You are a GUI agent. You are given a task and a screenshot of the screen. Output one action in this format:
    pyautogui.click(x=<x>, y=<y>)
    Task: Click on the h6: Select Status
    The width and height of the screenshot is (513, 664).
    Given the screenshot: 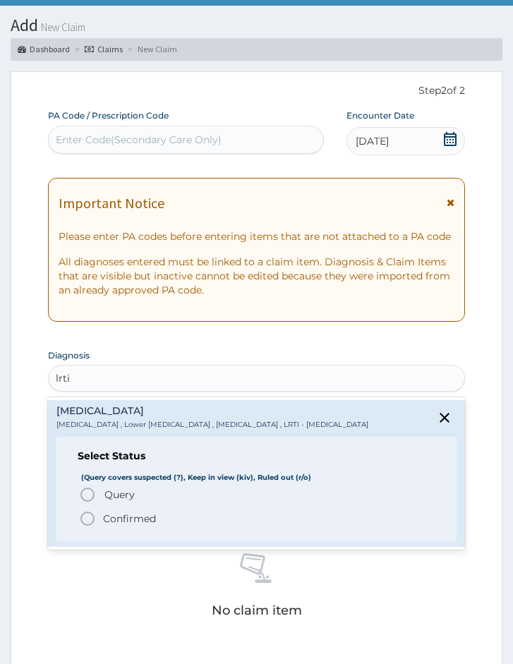 What is the action you would take?
    pyautogui.click(x=256, y=456)
    